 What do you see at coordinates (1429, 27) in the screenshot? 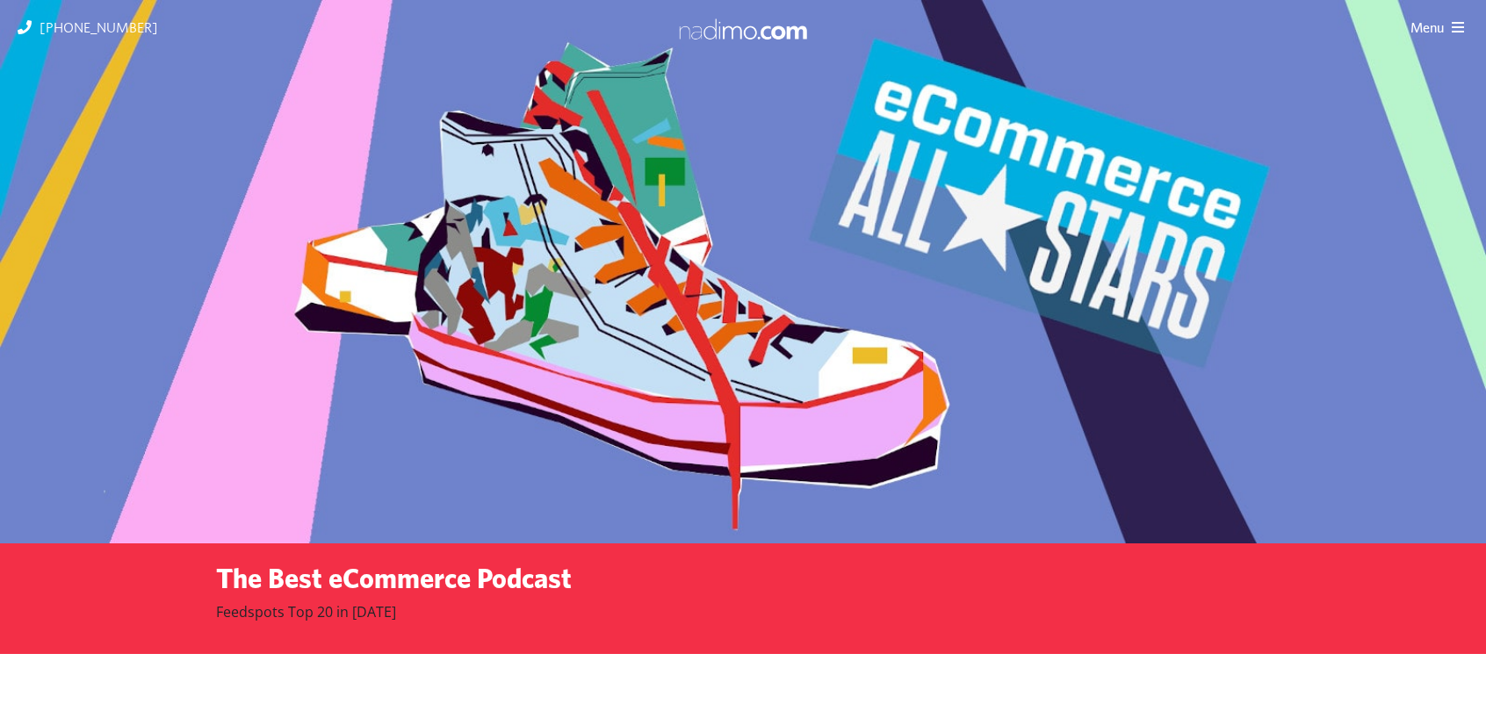
I see `span: Menu` at bounding box center [1429, 27].